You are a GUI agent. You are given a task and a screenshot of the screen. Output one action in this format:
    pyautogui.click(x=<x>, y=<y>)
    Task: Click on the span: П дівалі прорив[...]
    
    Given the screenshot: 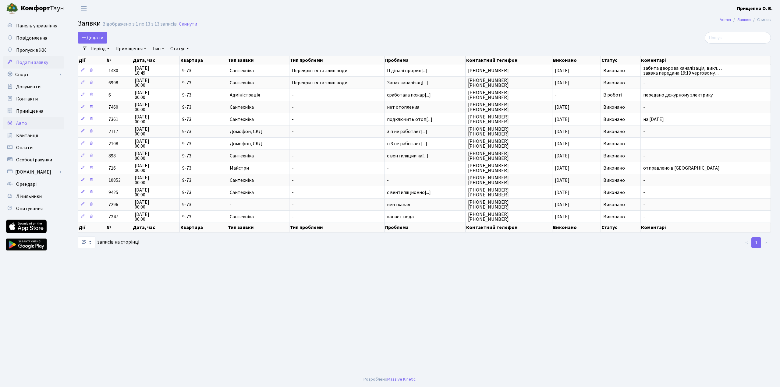 What is the action you would take?
    pyautogui.click(x=407, y=71)
    